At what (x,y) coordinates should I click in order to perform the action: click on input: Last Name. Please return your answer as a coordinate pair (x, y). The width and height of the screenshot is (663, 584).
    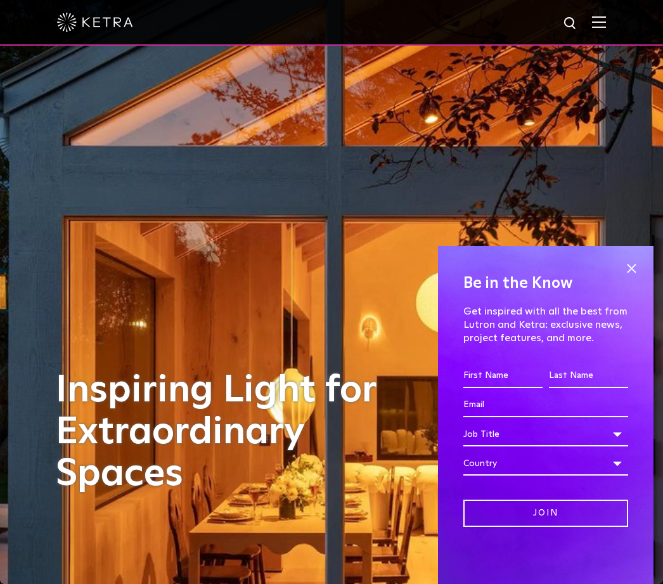
    Looking at the image, I should click on (588, 376).